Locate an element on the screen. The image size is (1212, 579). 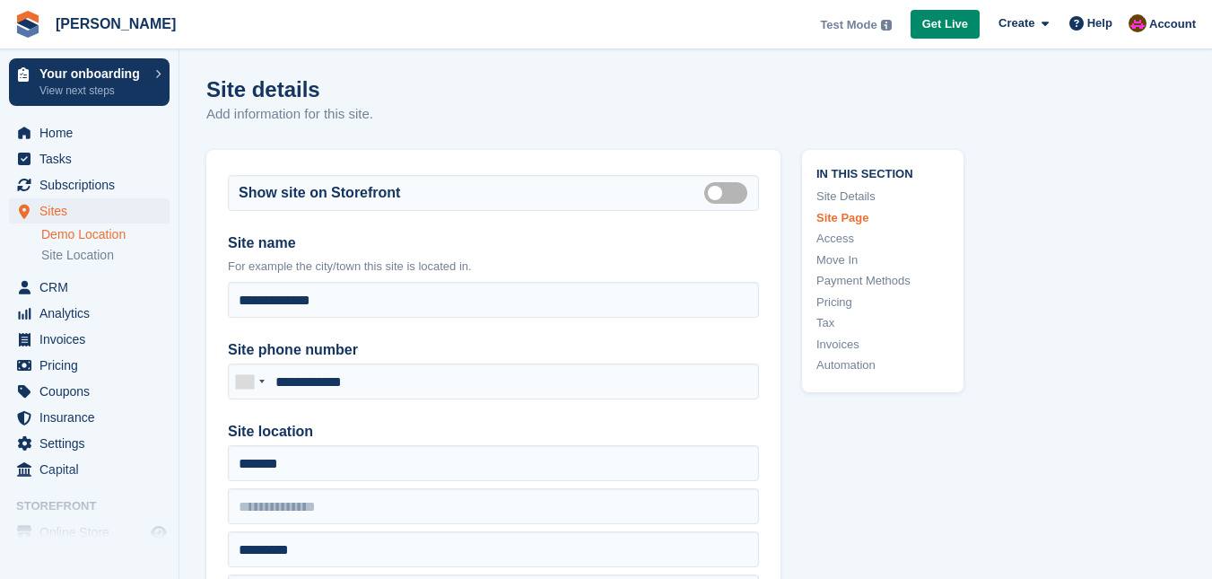
p: For example the city/town this site is located in. is located at coordinates (493, 266).